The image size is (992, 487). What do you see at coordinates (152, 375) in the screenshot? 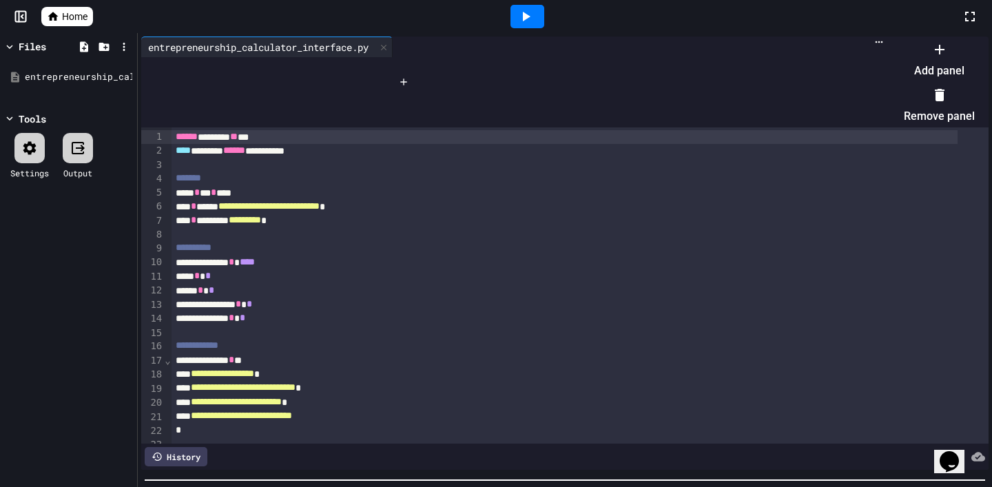
I see `div: 18` at bounding box center [152, 375].